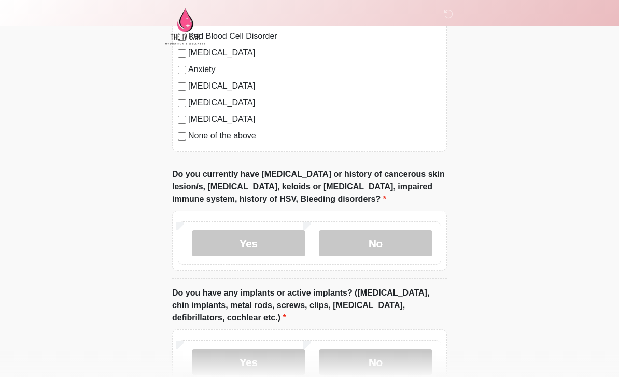  Describe the element at coordinates (182, 70) in the screenshot. I see `input: Anxiety` at that location.